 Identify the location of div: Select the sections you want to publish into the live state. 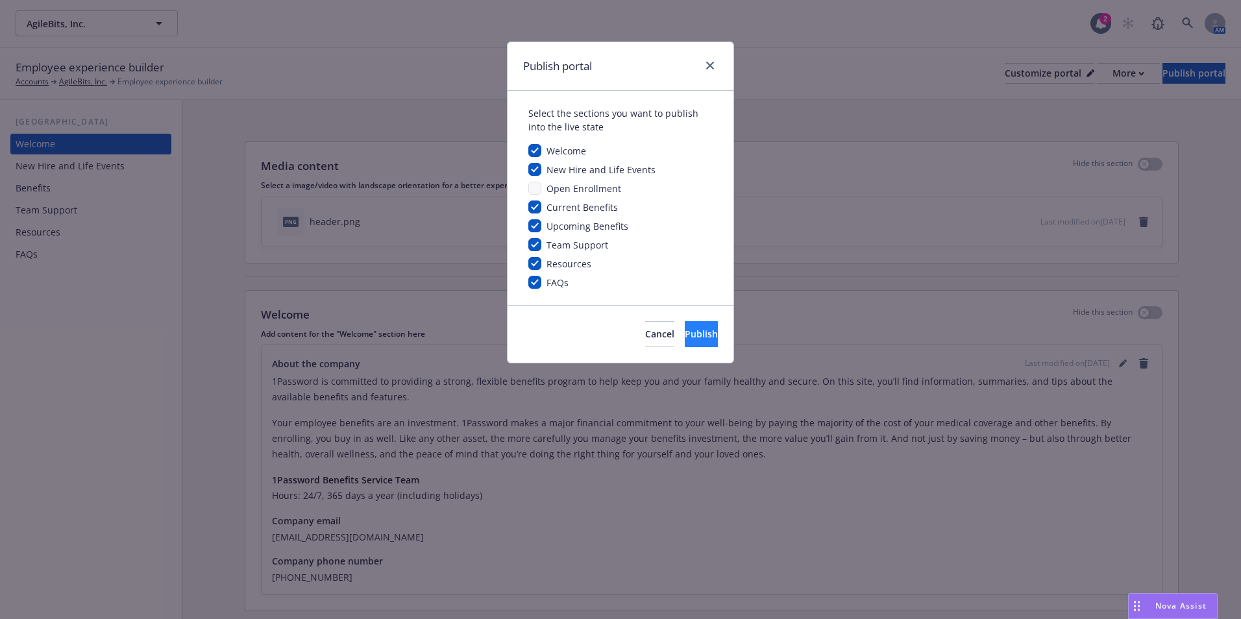
(621, 120).